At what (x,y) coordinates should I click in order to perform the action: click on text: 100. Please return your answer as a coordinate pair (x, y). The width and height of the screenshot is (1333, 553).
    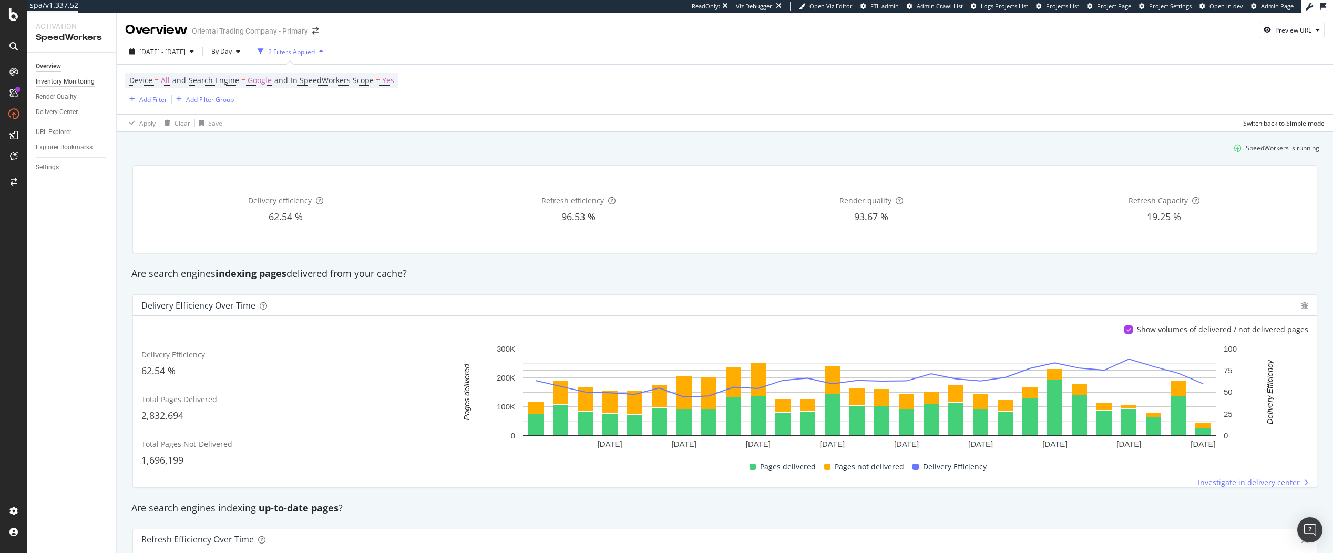
    Looking at the image, I should click on (1230, 348).